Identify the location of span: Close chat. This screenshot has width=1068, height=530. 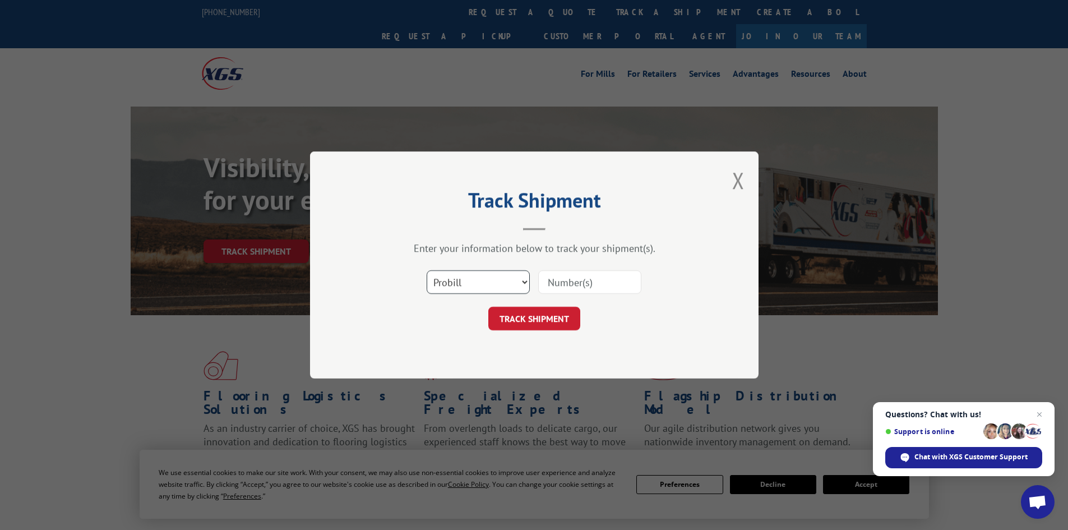
(1039, 414).